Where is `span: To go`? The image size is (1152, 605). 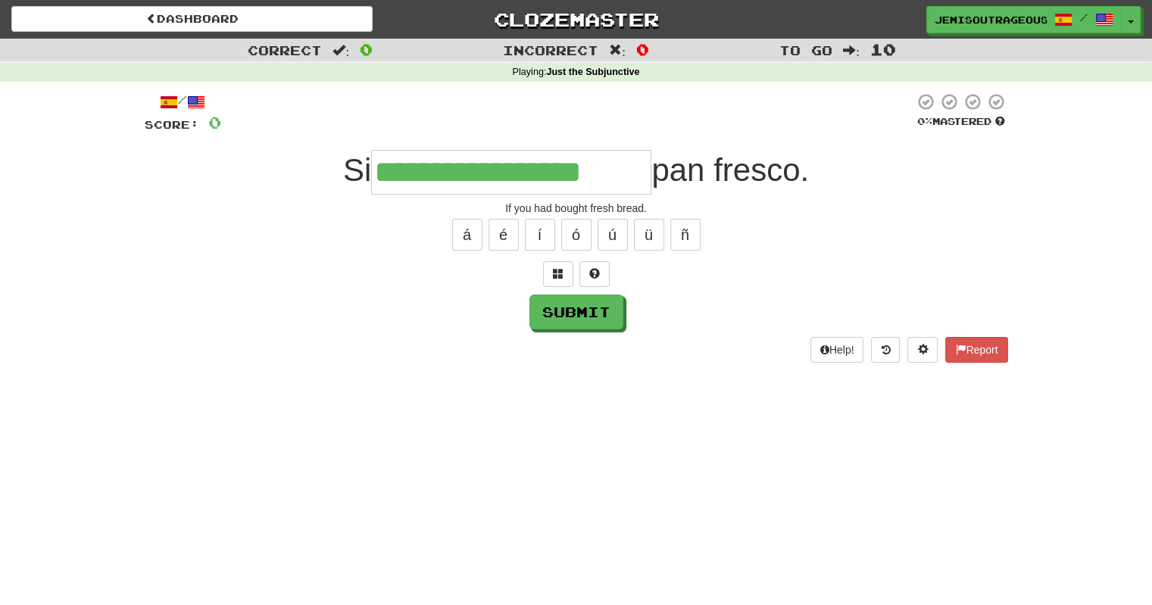
span: To go is located at coordinates (806, 50).